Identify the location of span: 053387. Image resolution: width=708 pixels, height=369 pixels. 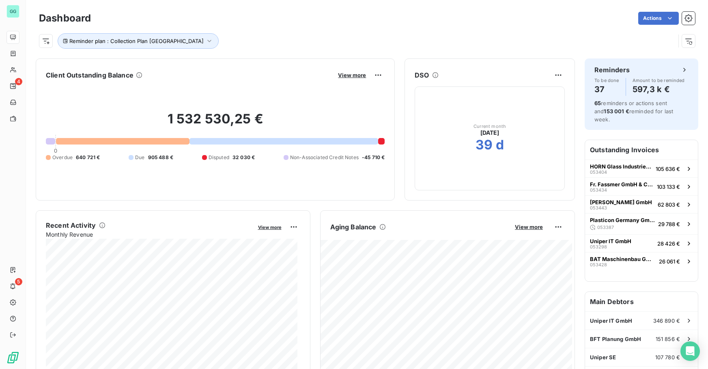
(606, 227).